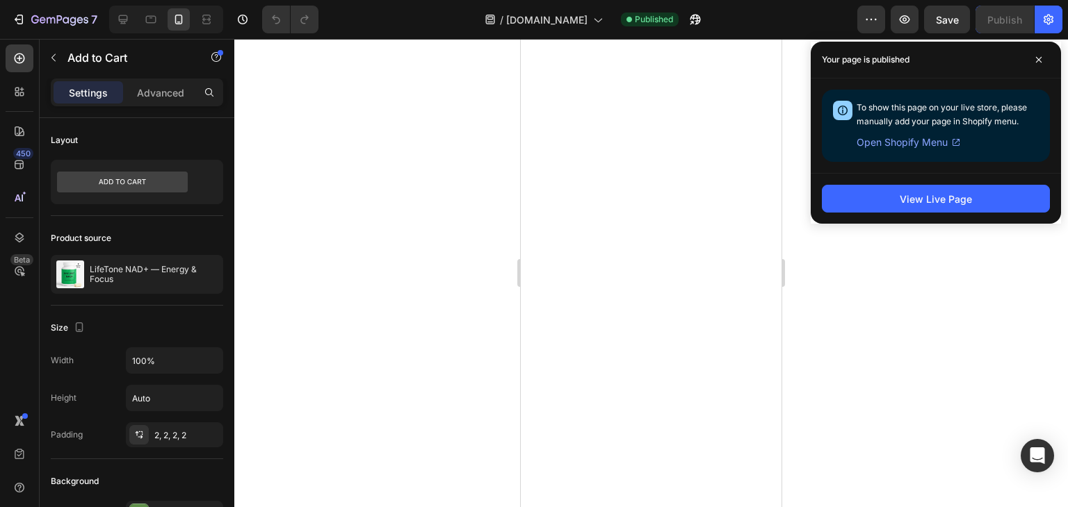 The height and width of the screenshot is (507, 1068). What do you see at coordinates (290, 19) in the screenshot?
I see `div: Undo/Redo` at bounding box center [290, 19].